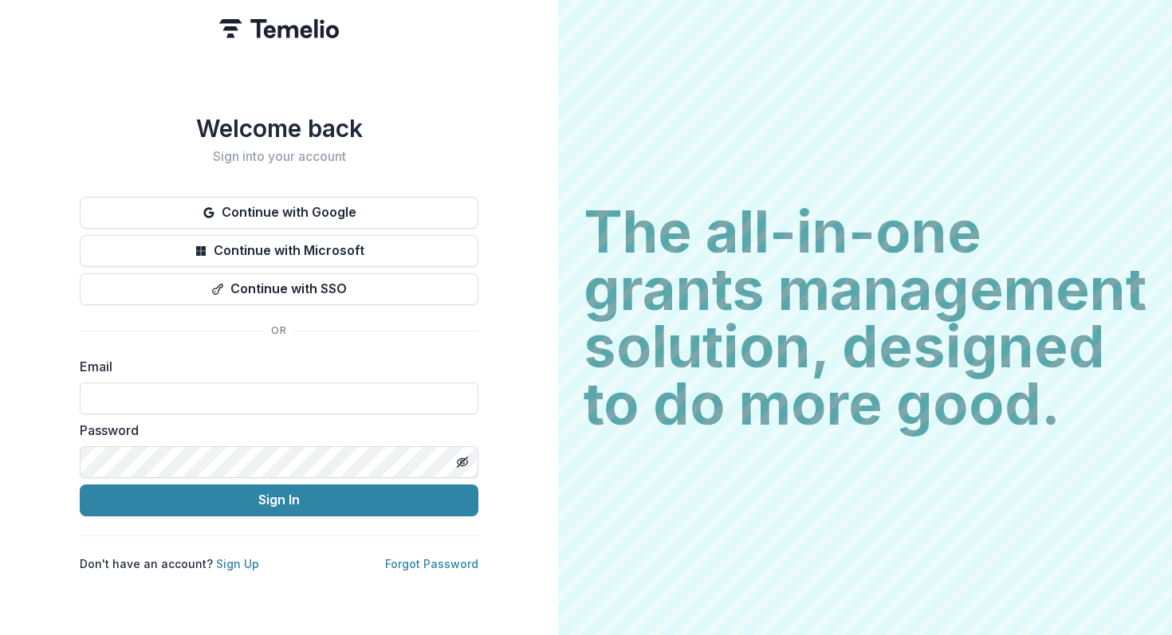 This screenshot has height=635, width=1172. What do you see at coordinates (279, 289) in the screenshot?
I see `button: Continue with SSO` at bounding box center [279, 289].